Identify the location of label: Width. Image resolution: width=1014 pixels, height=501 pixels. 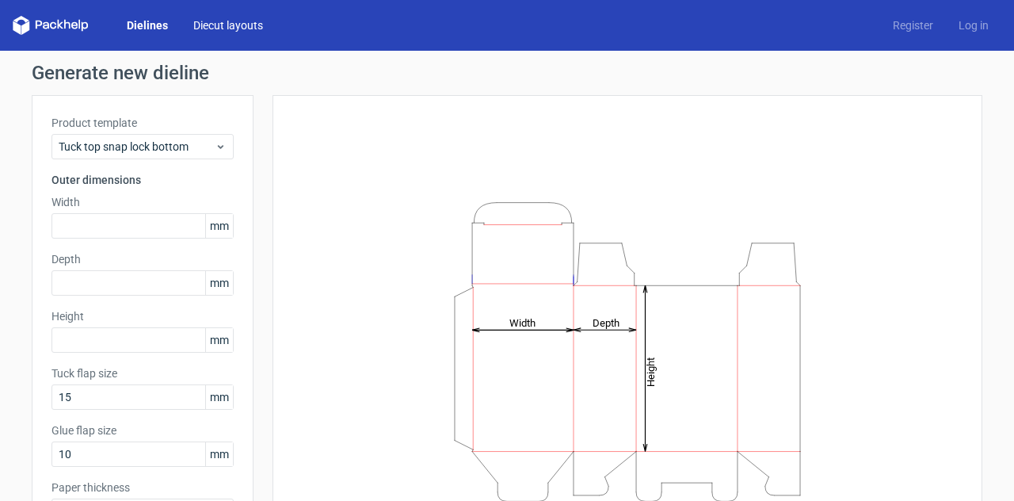
(143, 202).